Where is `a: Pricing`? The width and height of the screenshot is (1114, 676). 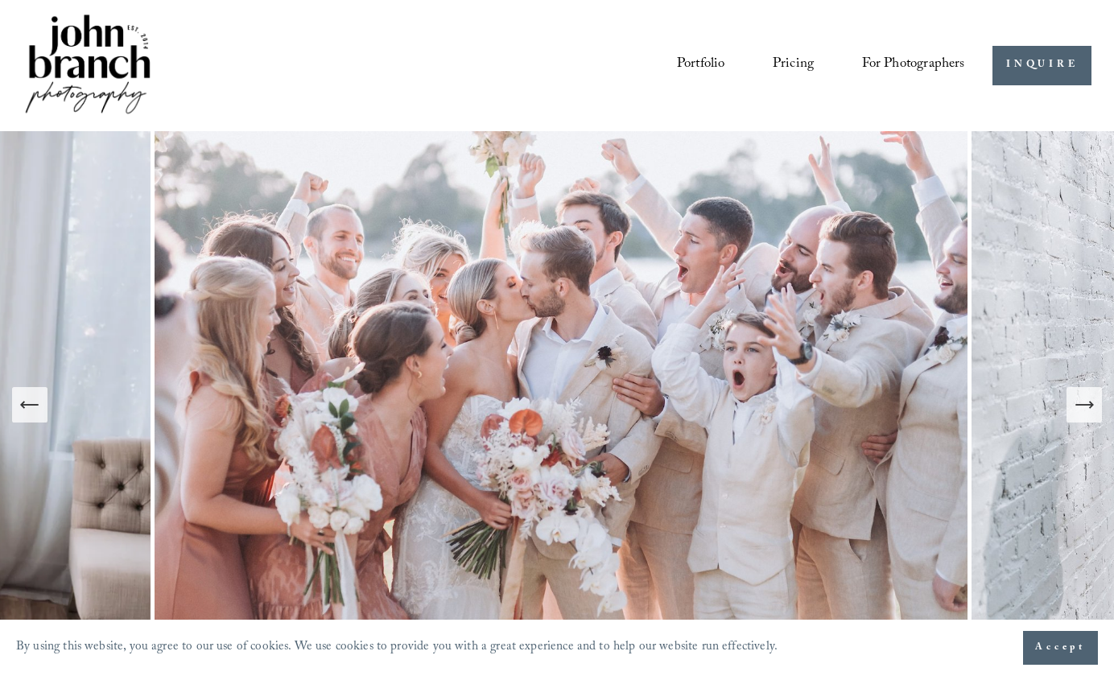 a: Pricing is located at coordinates (793, 65).